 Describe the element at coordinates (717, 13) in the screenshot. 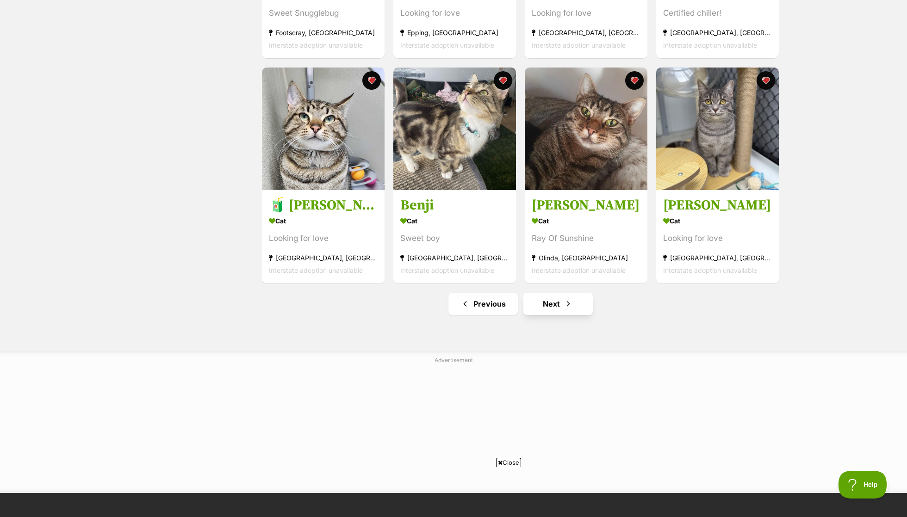

I see `div: Certified chiller!` at that location.